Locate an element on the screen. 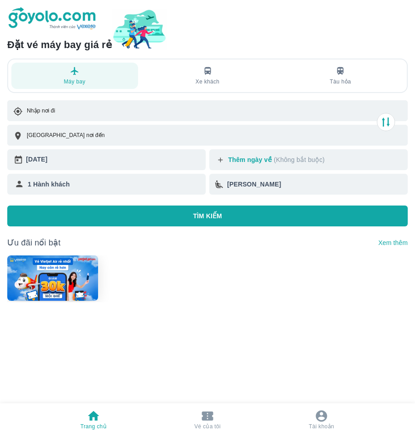 Image resolution: width=415 pixels, height=436 pixels. button: Xe khách is located at coordinates (207, 76).